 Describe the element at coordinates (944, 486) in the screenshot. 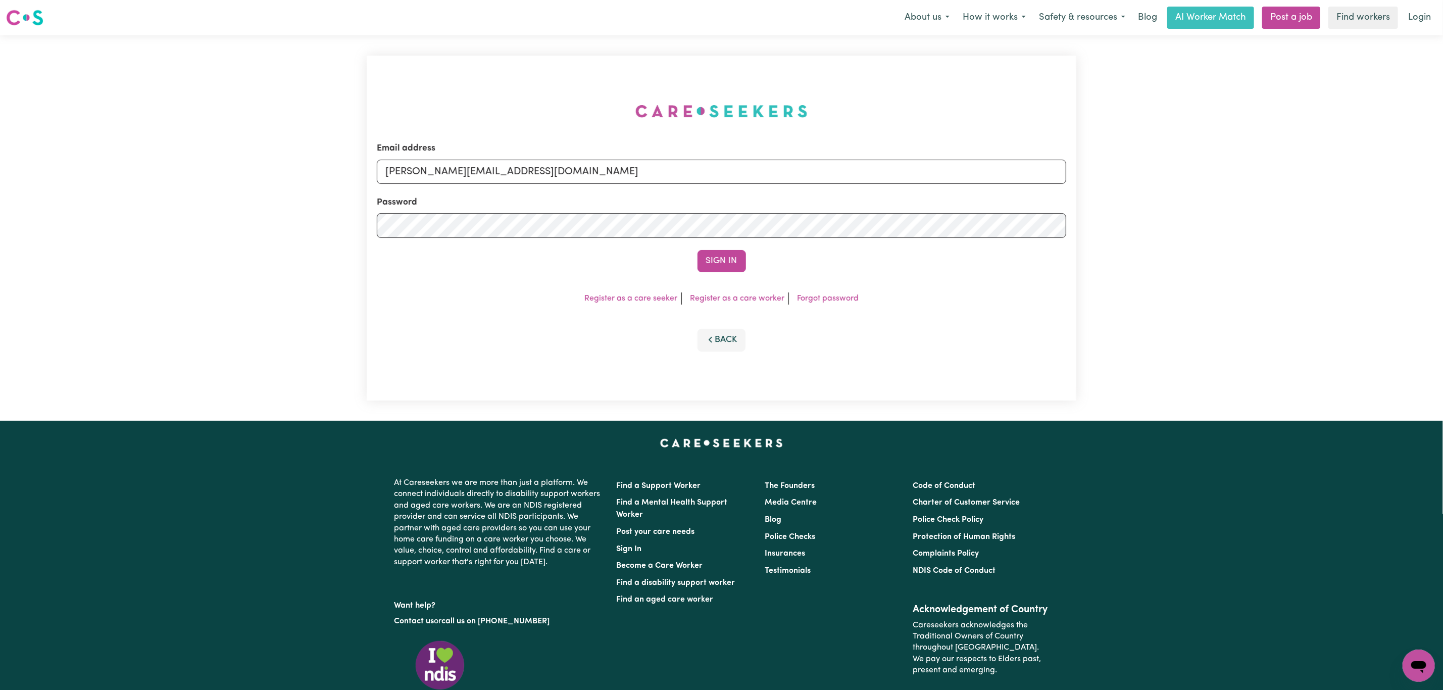

I see `a: Code of Conduct` at that location.